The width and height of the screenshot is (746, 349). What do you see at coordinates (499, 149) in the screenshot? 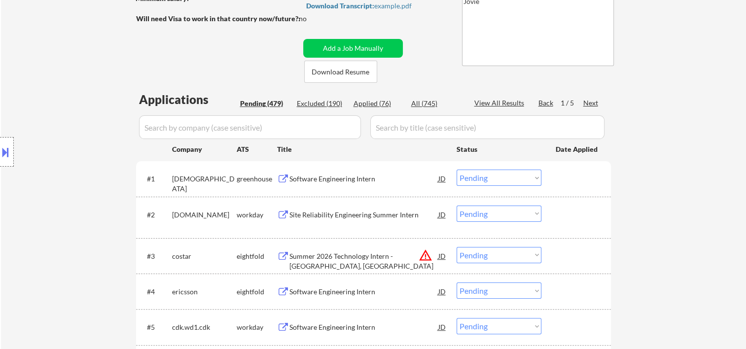
I see `div: Status` at bounding box center [499, 149].